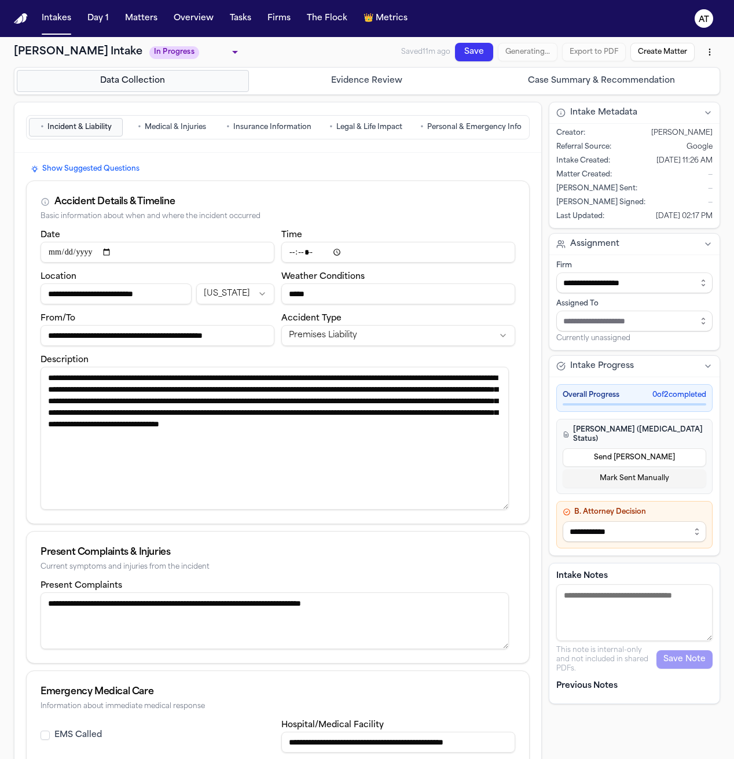  I want to click on a: crownMetrics, so click(385, 19).